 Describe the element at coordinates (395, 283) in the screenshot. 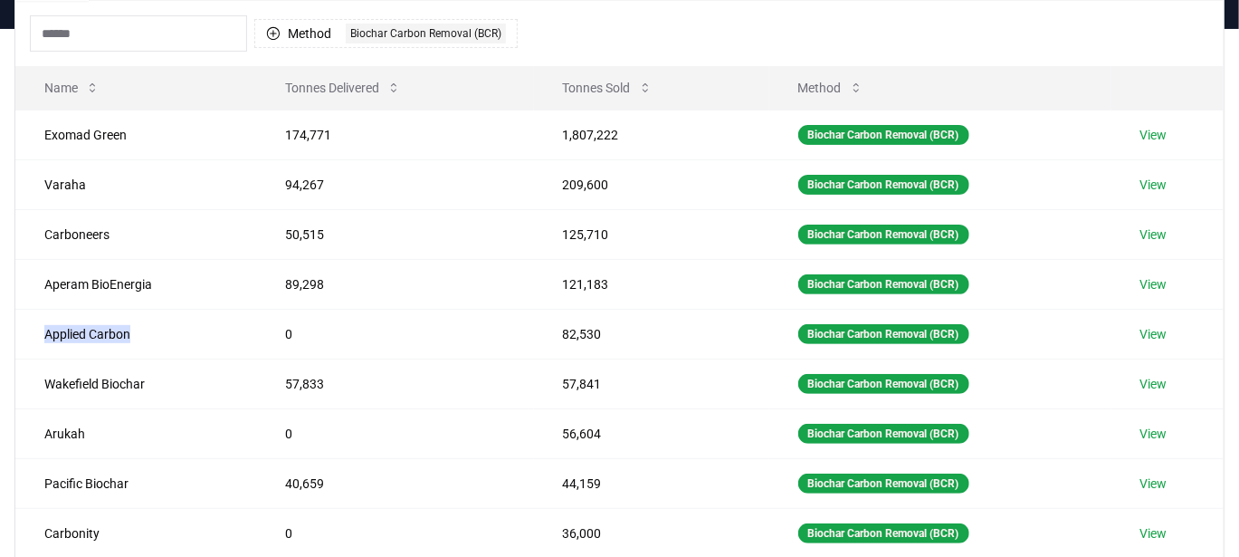

I see `td: 89,298` at that location.